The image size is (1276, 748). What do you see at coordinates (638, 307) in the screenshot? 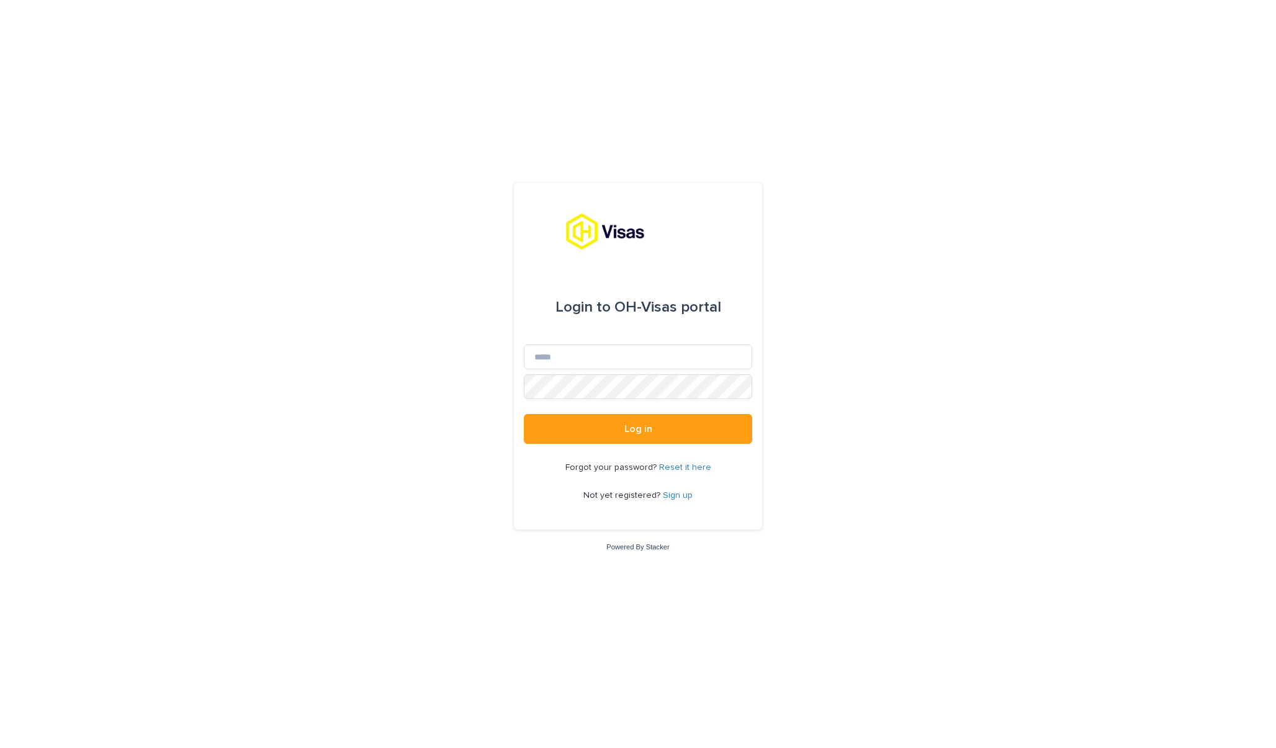
I see `div: OH-Visas portal` at bounding box center [638, 307].